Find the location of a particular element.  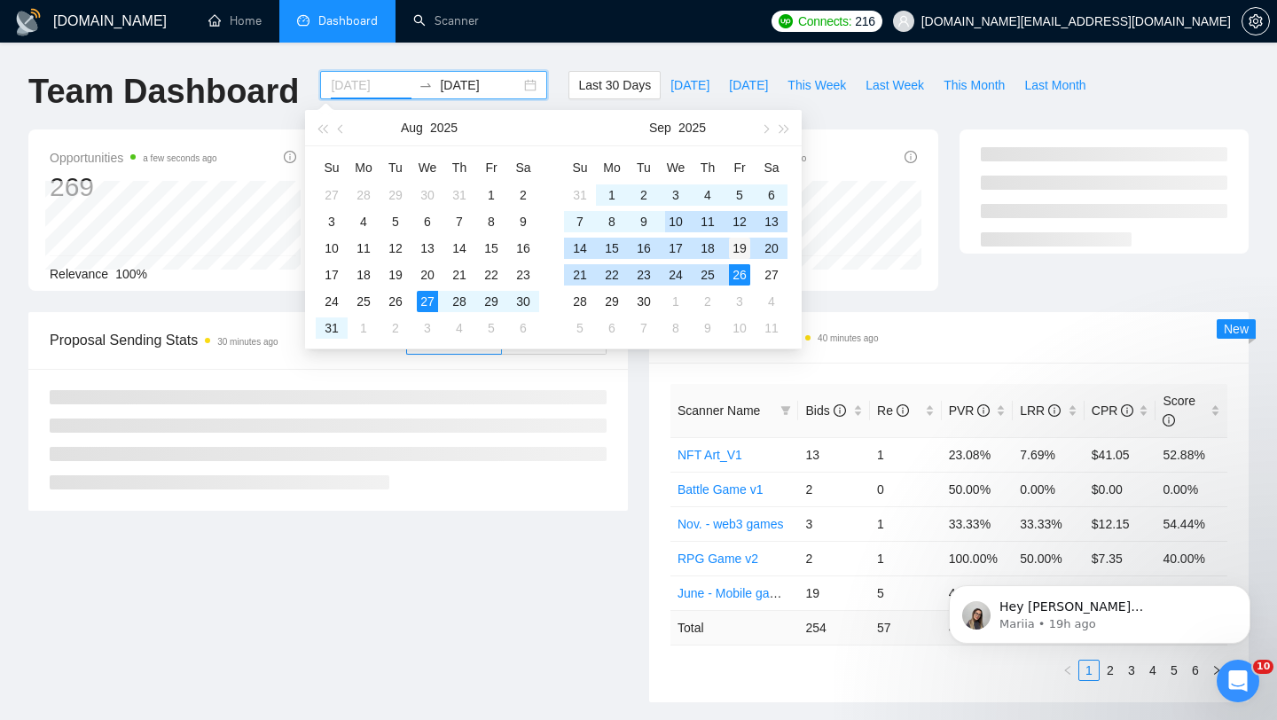

td: 1 is located at coordinates (905, 523).